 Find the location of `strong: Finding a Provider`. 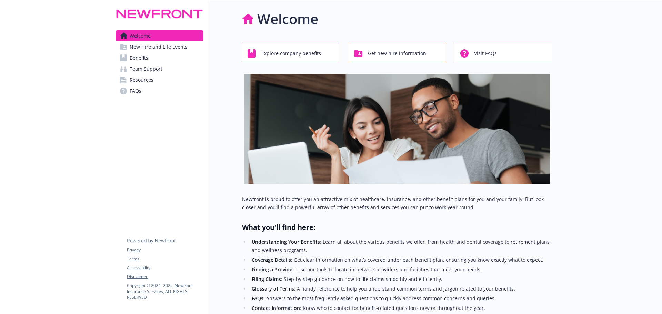

strong: Finding a Provider is located at coordinates (273, 269).